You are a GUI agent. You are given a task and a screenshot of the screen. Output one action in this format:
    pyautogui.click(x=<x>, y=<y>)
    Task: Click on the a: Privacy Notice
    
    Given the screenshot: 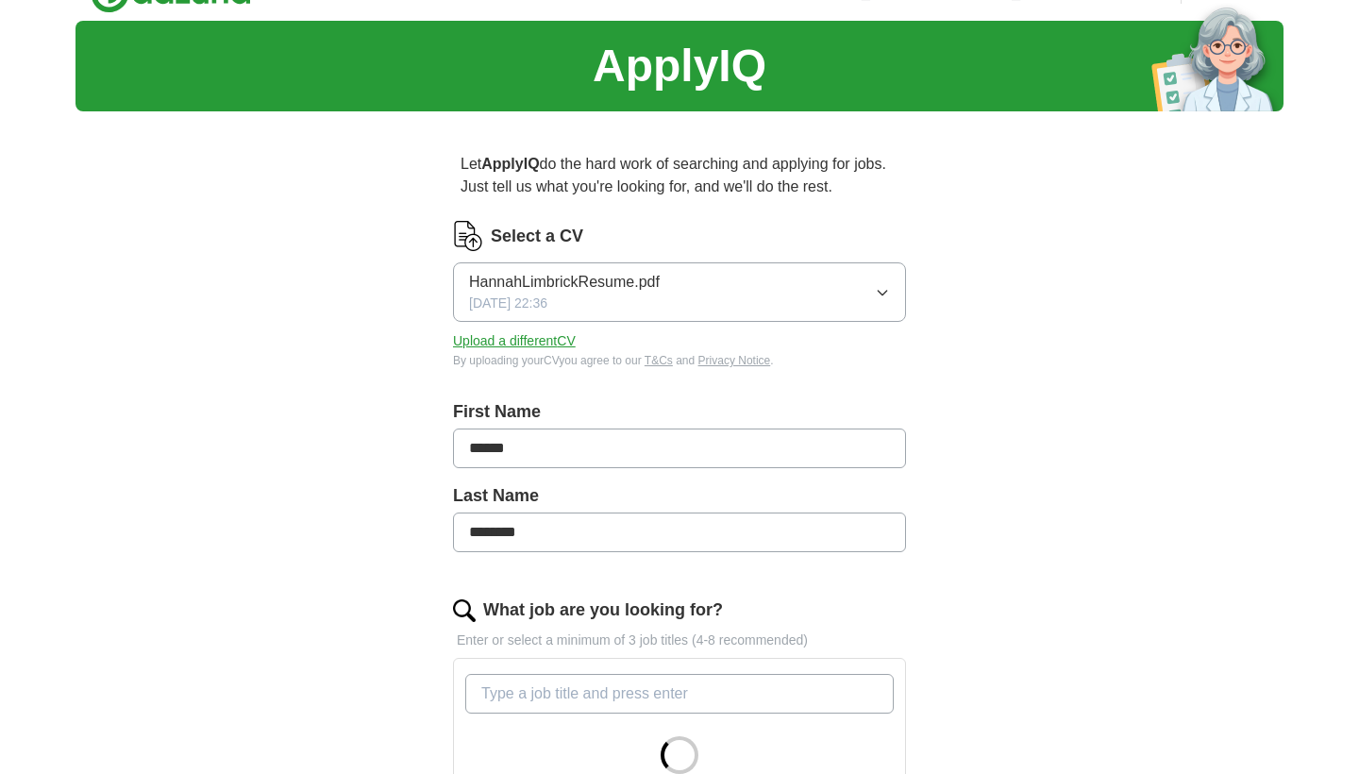 What is the action you would take?
    pyautogui.click(x=734, y=361)
    